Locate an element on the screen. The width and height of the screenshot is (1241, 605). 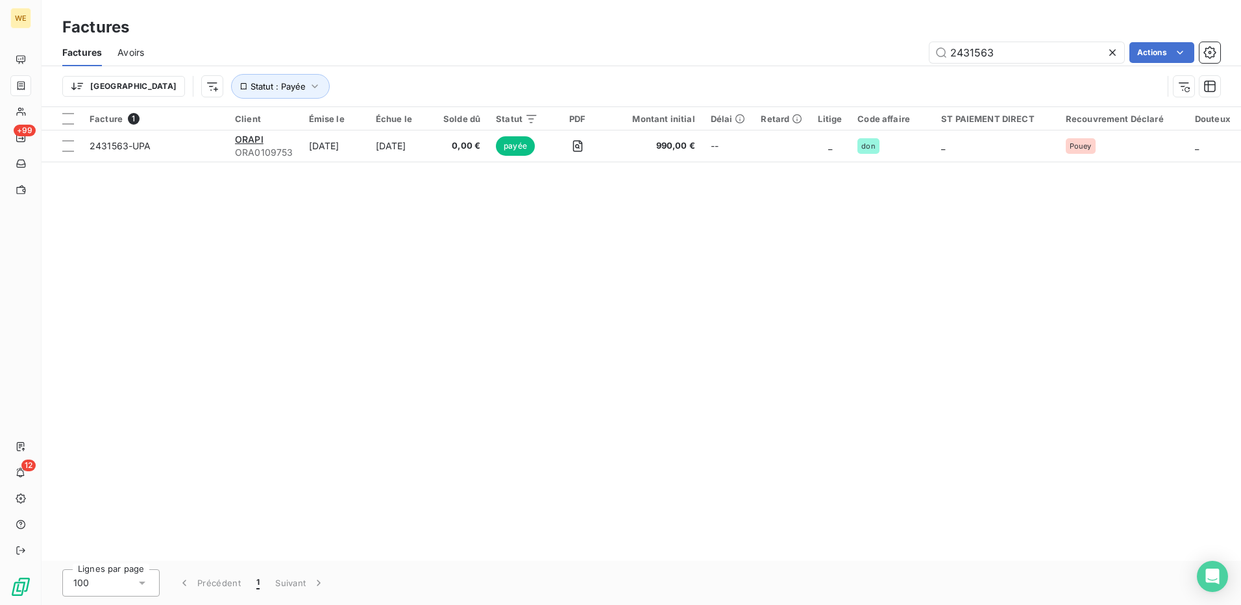
span: 0,00 € is located at coordinates (462, 146).